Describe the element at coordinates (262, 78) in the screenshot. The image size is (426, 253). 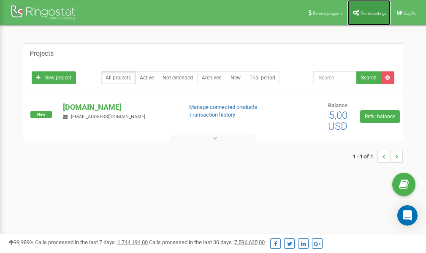
I see `a: Trial period` at that location.